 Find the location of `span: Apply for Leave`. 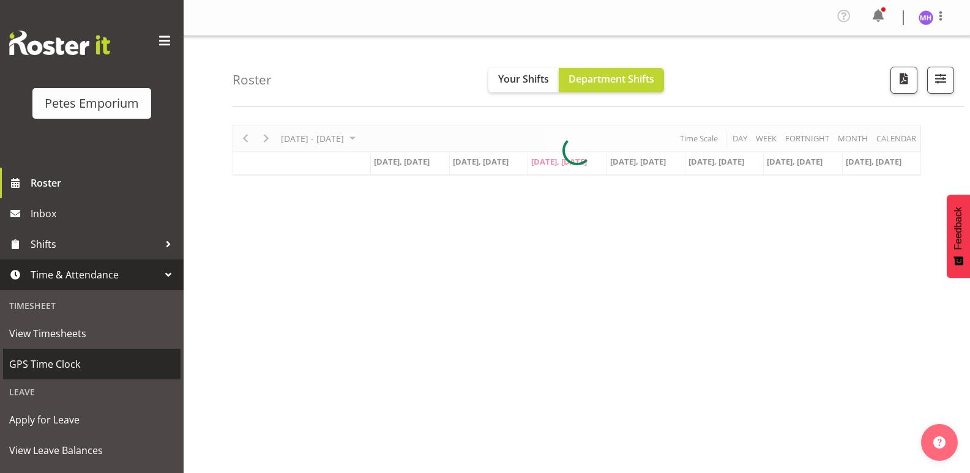

span: Apply for Leave is located at coordinates (92, 420).